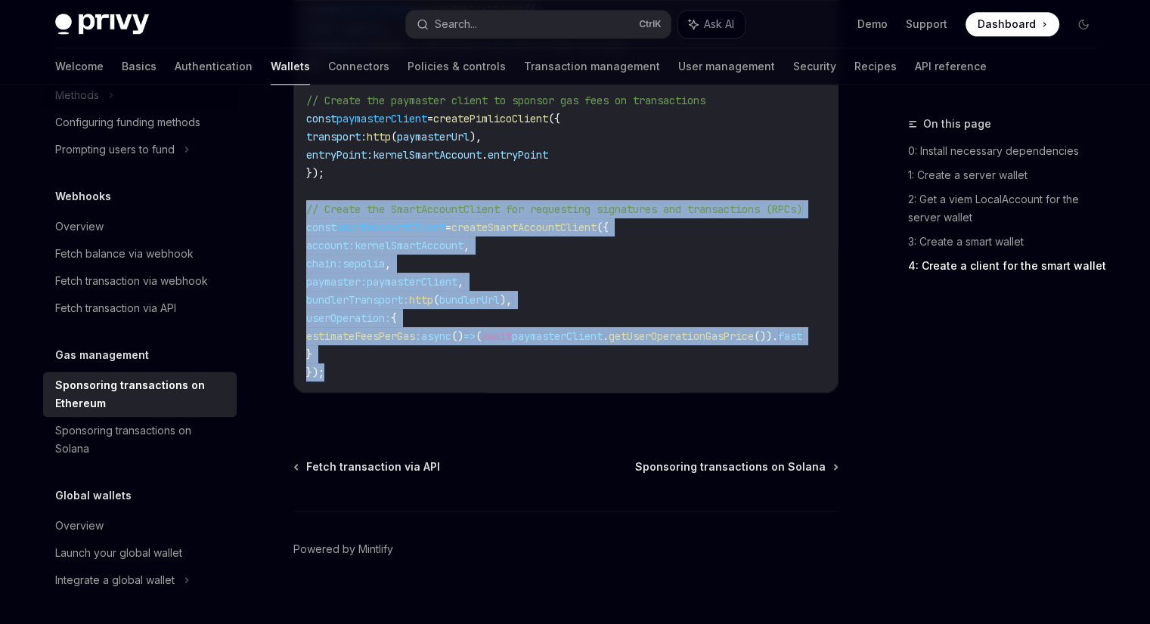  I want to click on div: Launch your global wallet, so click(119, 553).